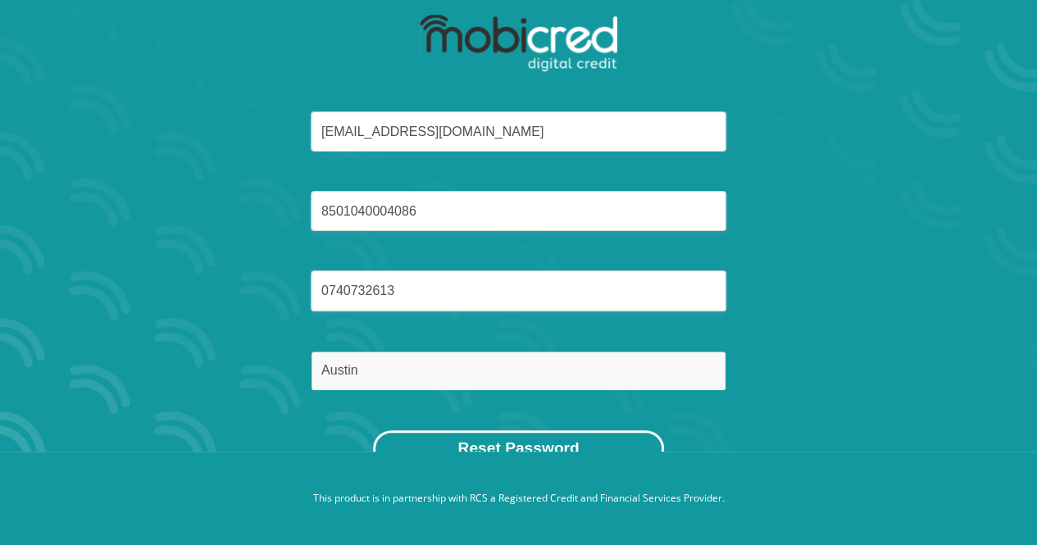  What do you see at coordinates (518, 131) in the screenshot?
I see `input: Email` at bounding box center [518, 131].